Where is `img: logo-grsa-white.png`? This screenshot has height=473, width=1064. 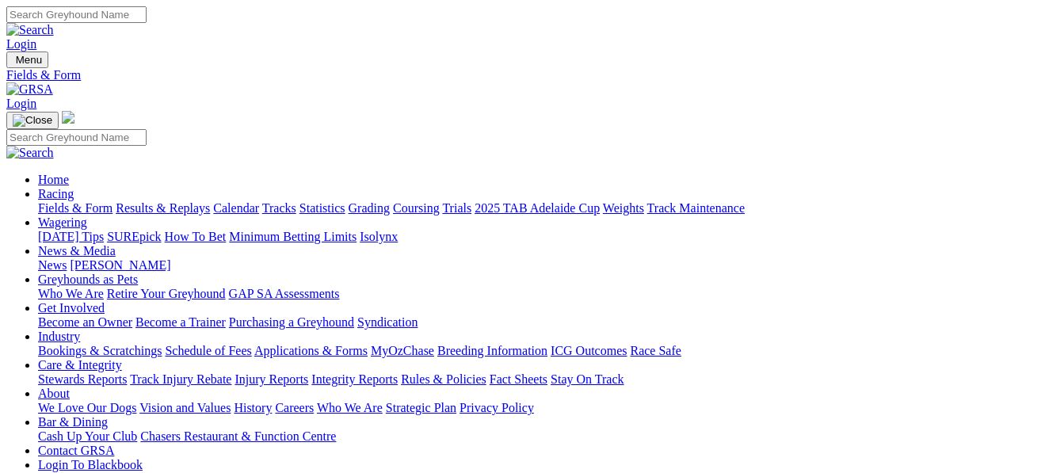 img: logo-grsa-white.png is located at coordinates (68, 117).